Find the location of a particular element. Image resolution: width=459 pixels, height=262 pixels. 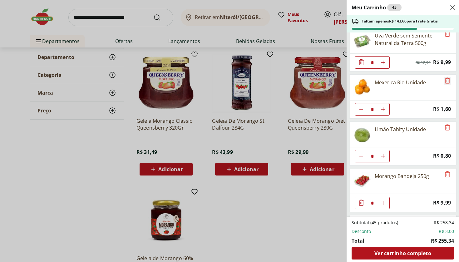

span: R$ 255,34 is located at coordinates (443, 241).